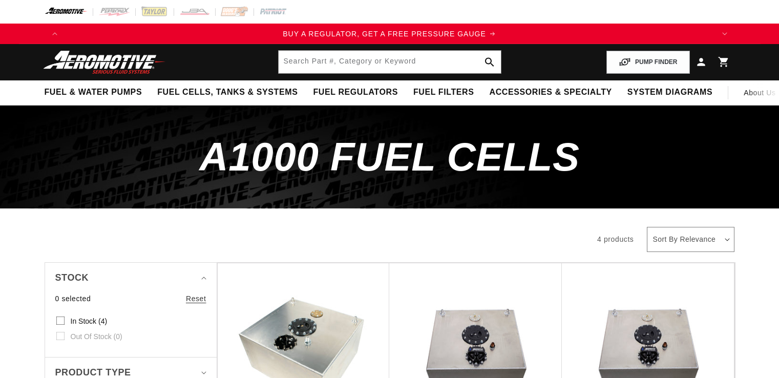  What do you see at coordinates (89, 321) in the screenshot?
I see `span: In stock (4)` at bounding box center [89, 321].